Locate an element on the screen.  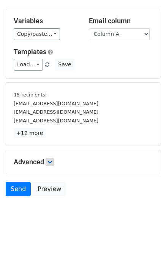
a: Templates is located at coordinates (30, 51).